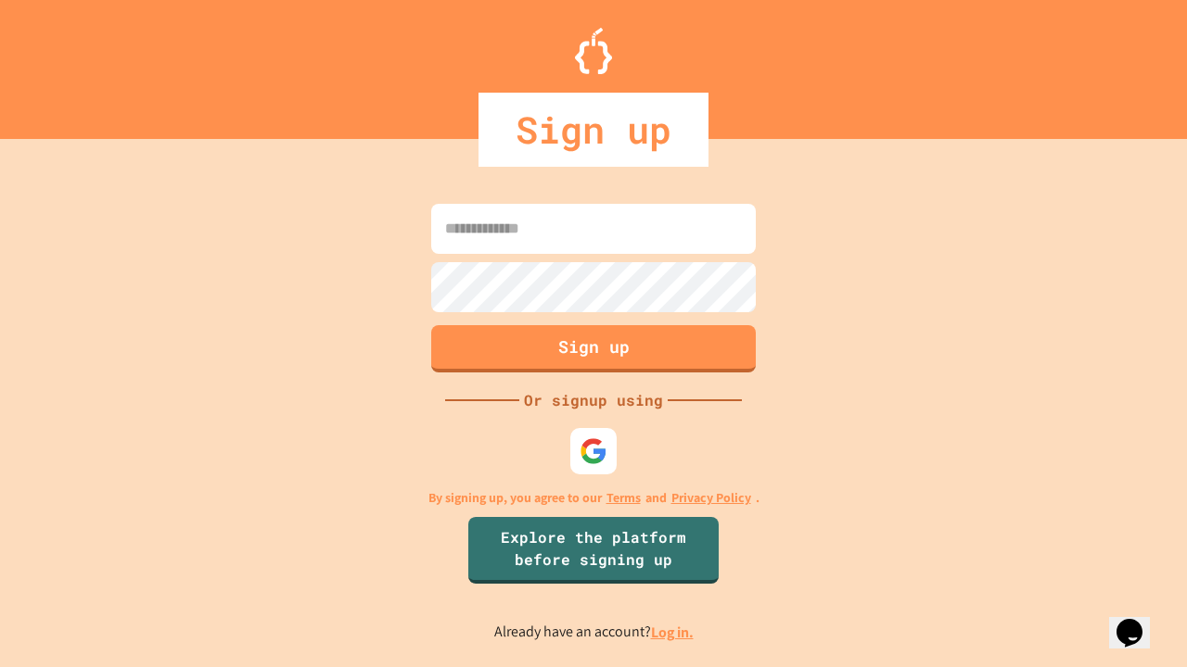 This screenshot has height=667, width=1187. Describe the element at coordinates (593, 551) in the screenshot. I see `a: Explore the platform before signing up` at that location.